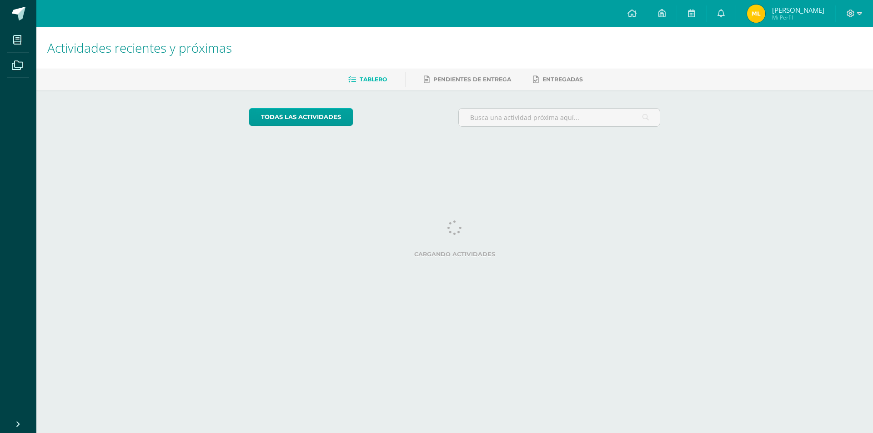 This screenshot has height=433, width=873. I want to click on span: Entregadas, so click(562, 79).